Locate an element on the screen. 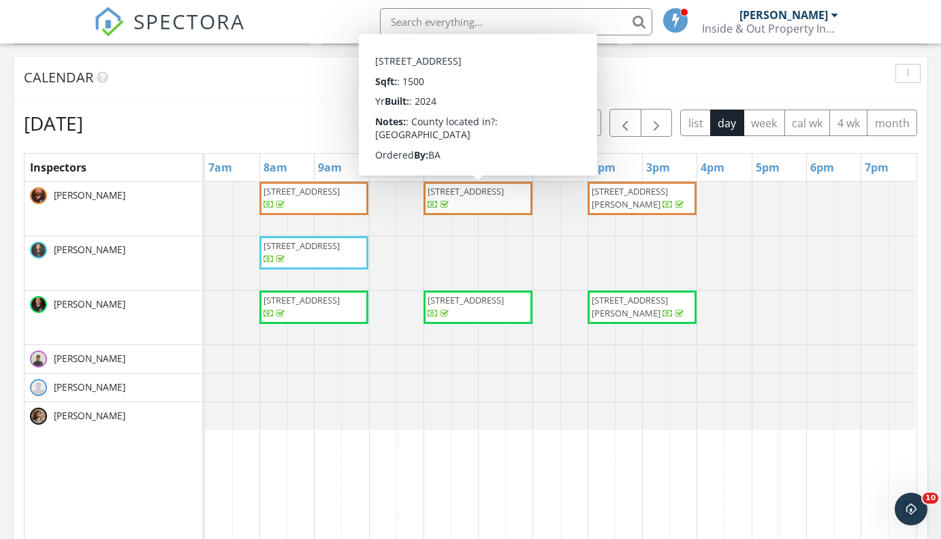 The image size is (941, 539). span: 10 is located at coordinates (930, 498).